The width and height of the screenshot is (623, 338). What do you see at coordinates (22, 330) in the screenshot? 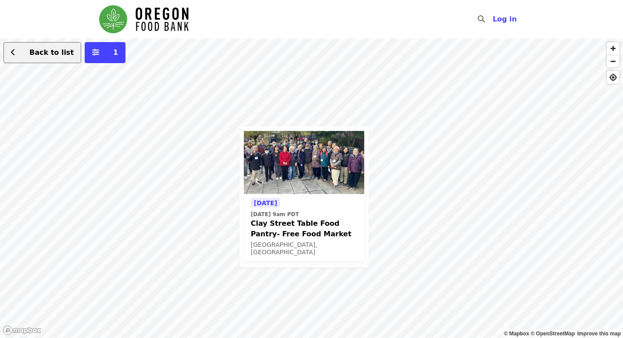
I see `a: Mapbox logo` at bounding box center [22, 330].